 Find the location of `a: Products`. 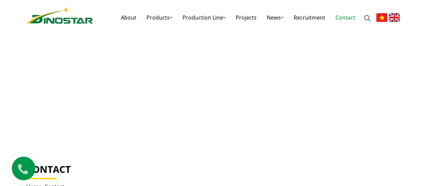

a: Products is located at coordinates (159, 18).